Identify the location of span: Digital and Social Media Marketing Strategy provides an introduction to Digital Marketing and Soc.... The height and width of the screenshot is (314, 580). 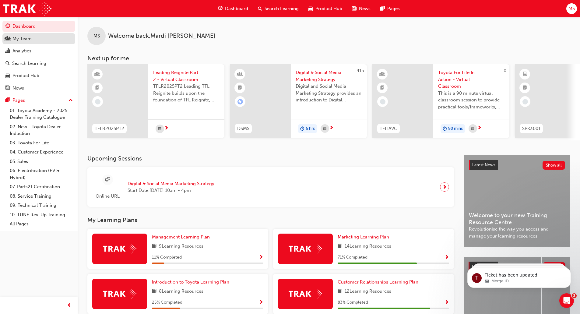
(329, 93).